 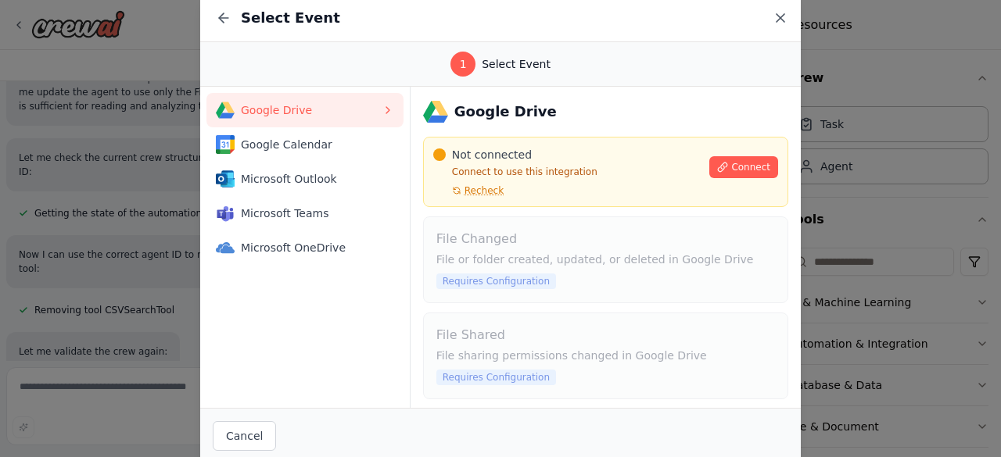 I want to click on img: Microsoft OneDrive, so click(x=225, y=248).